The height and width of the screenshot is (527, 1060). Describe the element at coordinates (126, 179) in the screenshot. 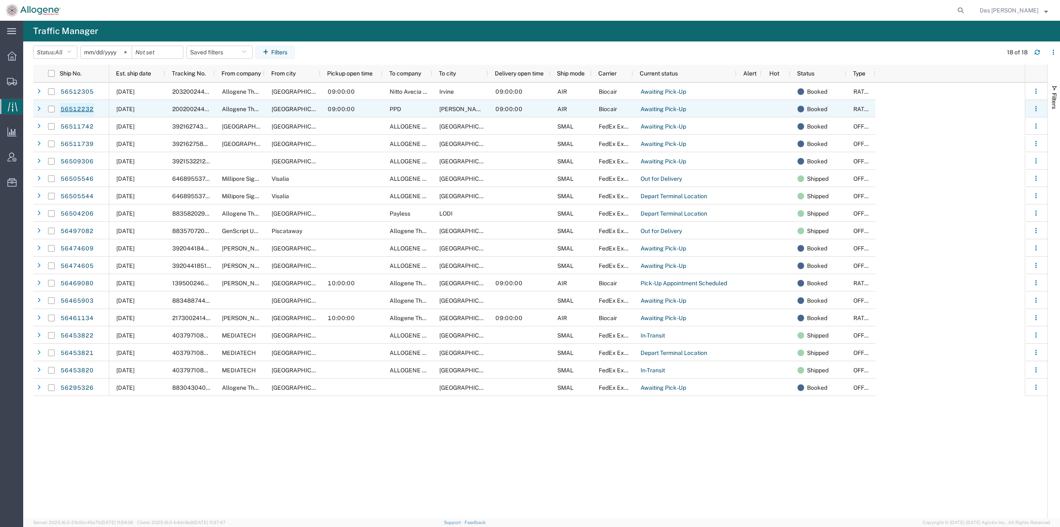

I see `span: 08/14/2025` at that location.